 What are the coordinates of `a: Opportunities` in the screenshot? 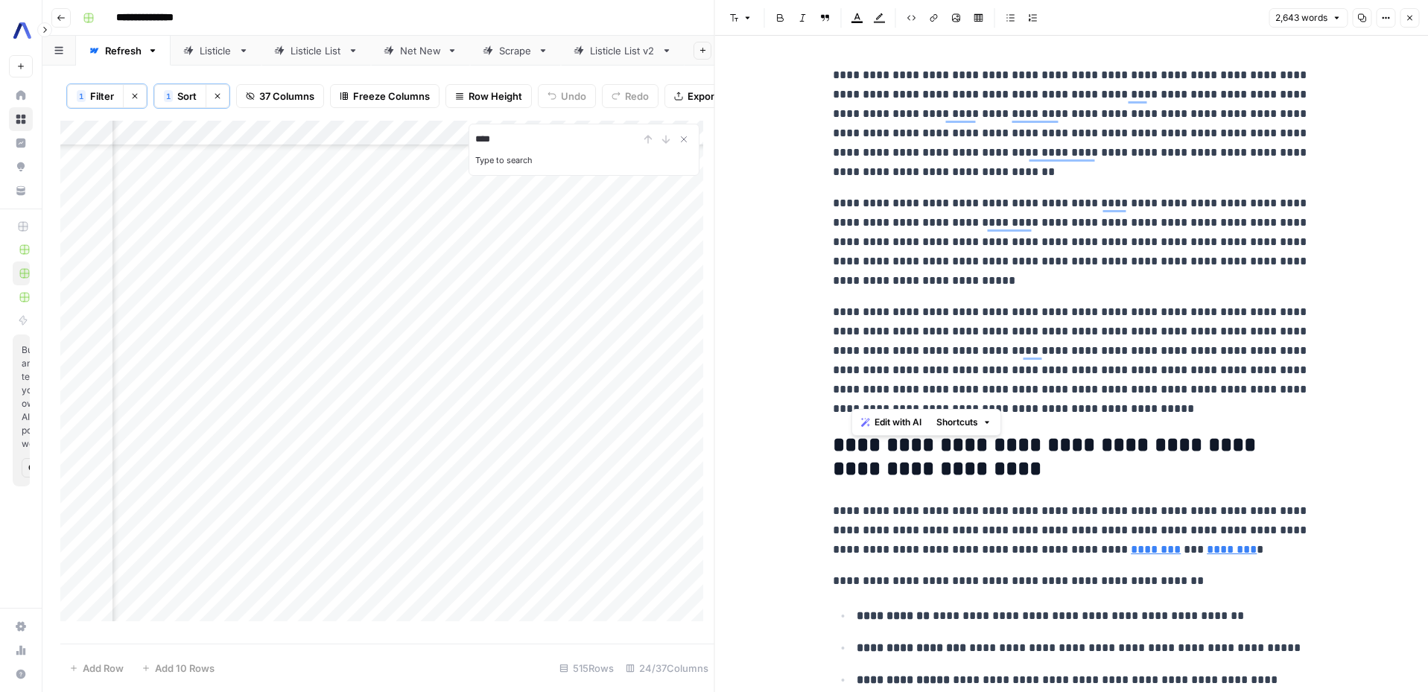 It's located at (21, 167).